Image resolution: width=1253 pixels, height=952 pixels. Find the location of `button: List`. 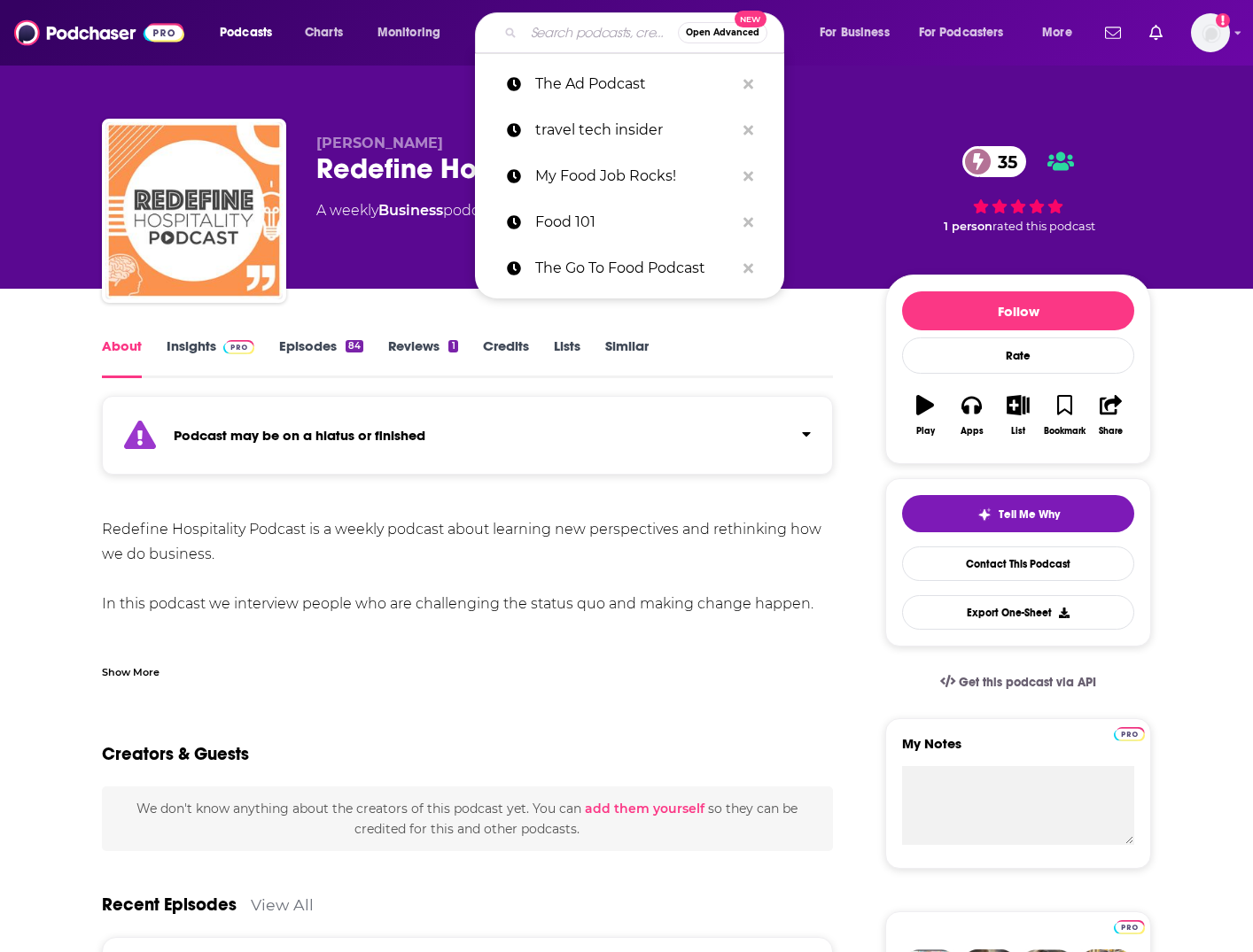

button: List is located at coordinates (1018, 416).